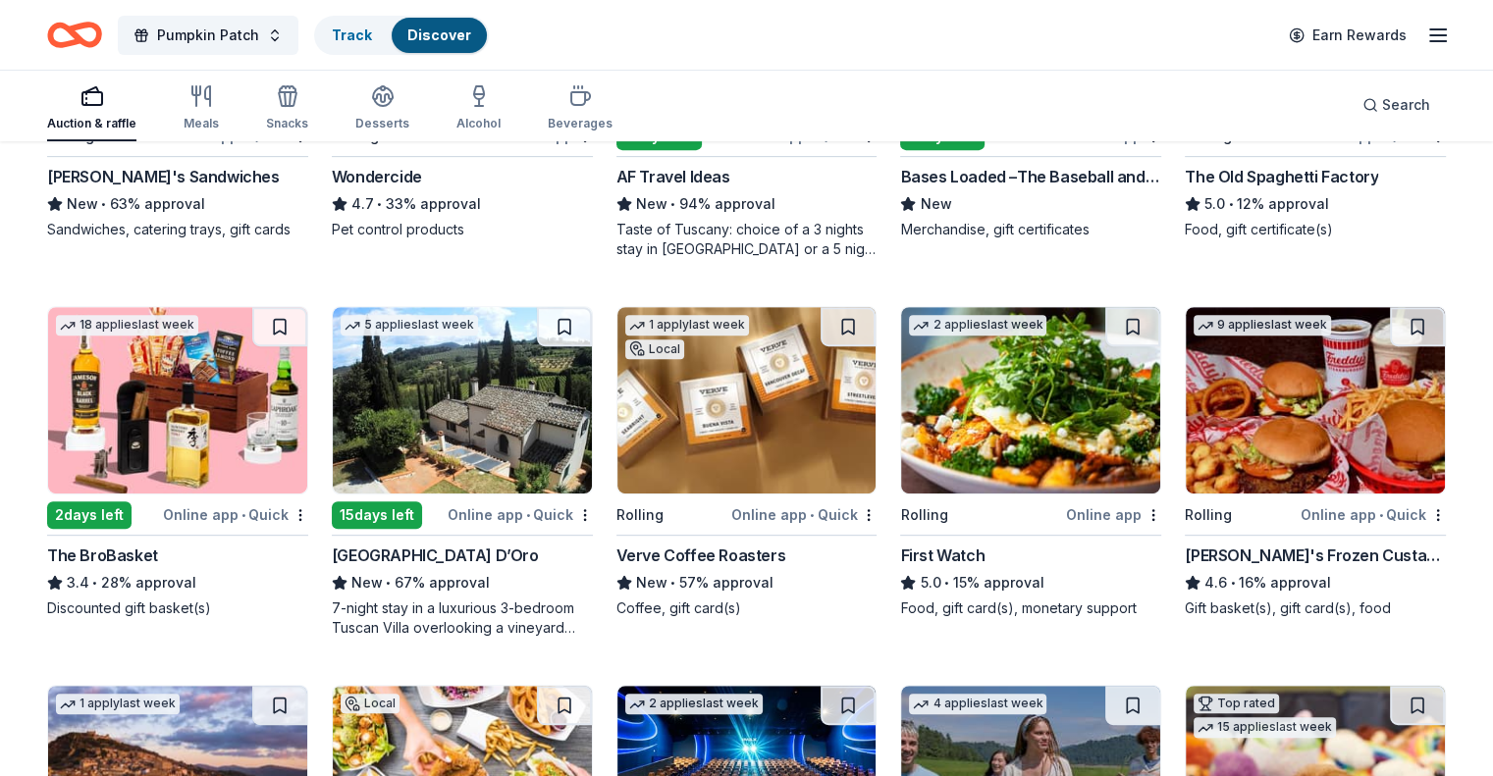  I want to click on button: Alcohol, so click(478, 109).